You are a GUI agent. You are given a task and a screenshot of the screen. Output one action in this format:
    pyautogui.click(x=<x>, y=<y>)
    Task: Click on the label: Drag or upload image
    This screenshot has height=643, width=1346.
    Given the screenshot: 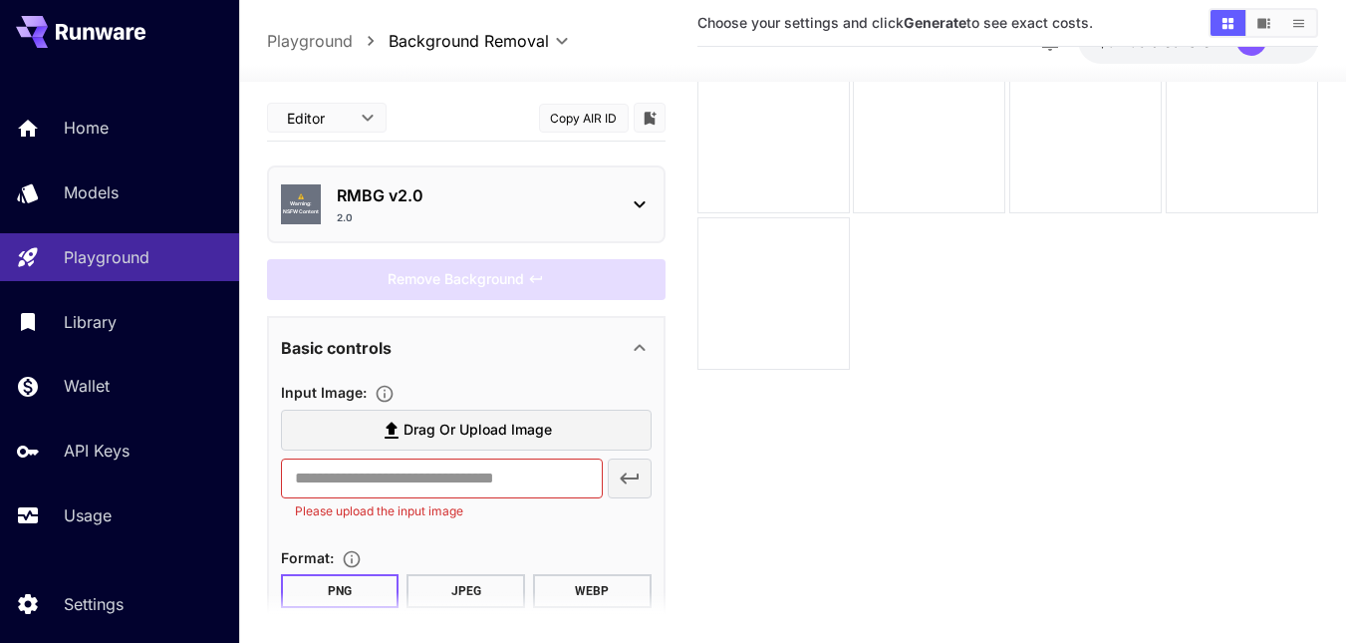 What is the action you would take?
    pyautogui.click(x=466, y=430)
    